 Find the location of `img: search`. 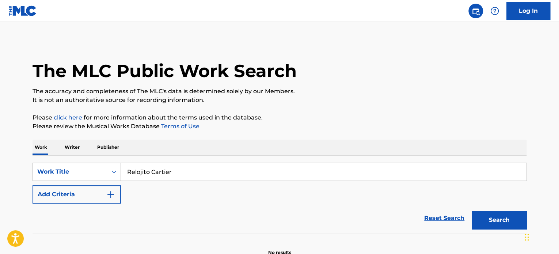

img: search is located at coordinates (475, 11).